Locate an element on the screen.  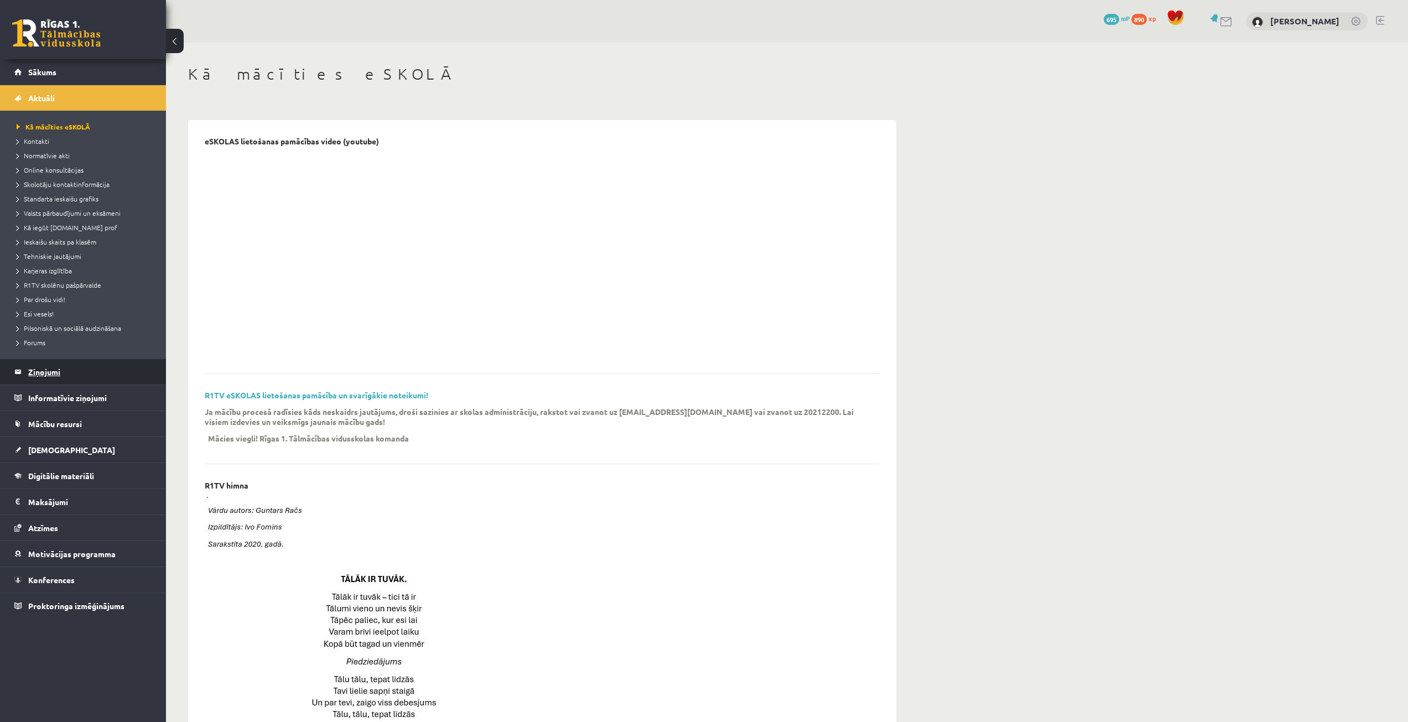
span: Kā mācīties eSKOLĀ is located at coordinates (53, 127).